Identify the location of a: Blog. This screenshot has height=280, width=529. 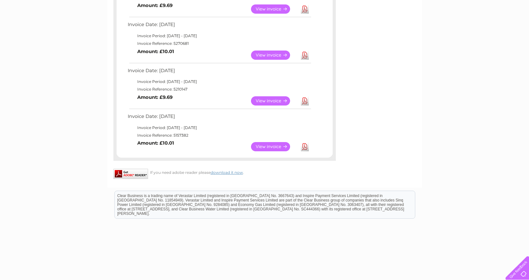
(478, 29).